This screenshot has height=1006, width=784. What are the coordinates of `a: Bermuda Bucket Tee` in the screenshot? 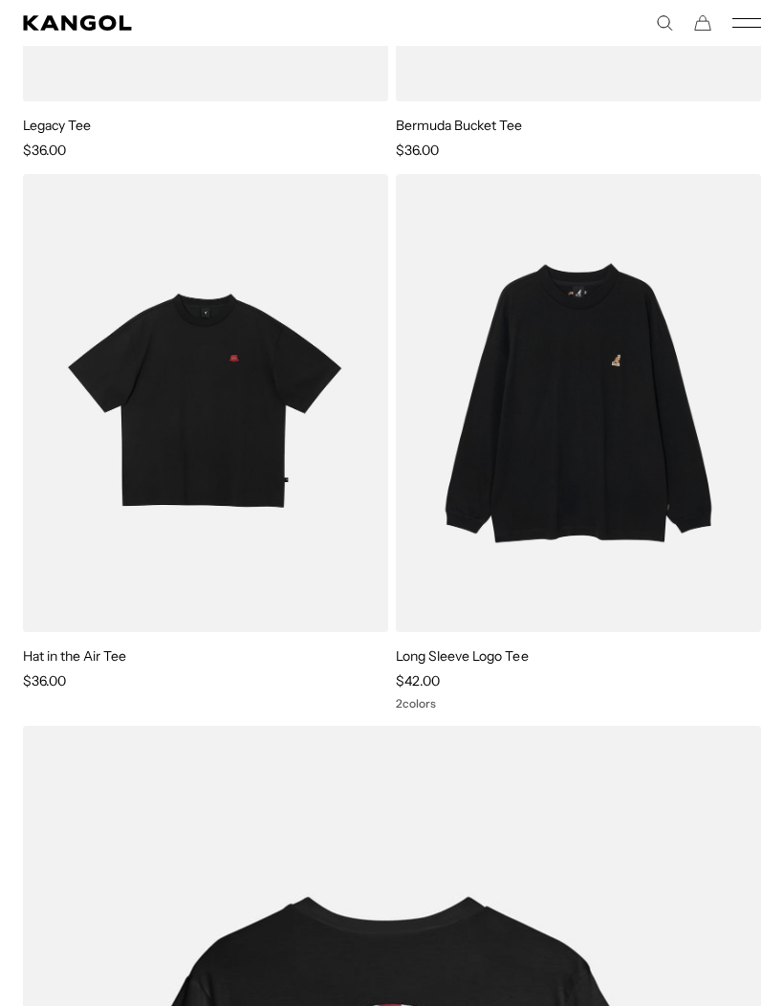 It's located at (459, 125).